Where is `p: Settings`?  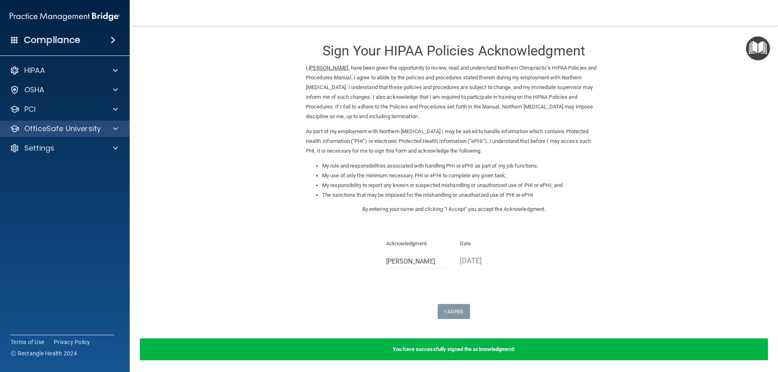
p: Settings is located at coordinates (39, 148).